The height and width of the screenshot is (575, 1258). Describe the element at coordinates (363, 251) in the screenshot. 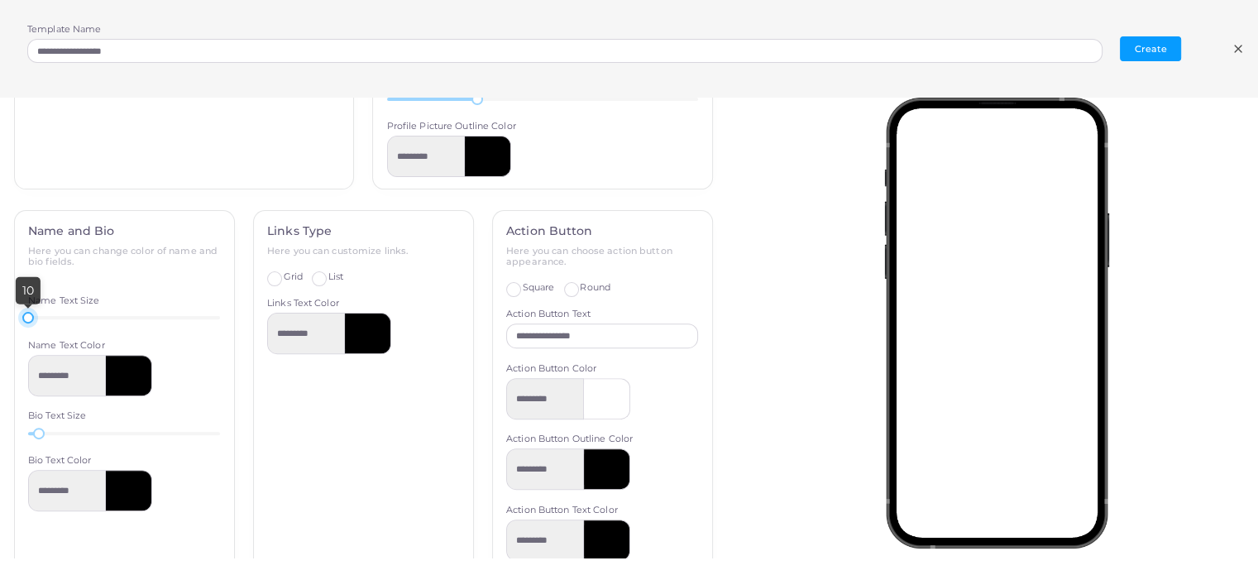

I see `h6: Here you can customize links.` at that location.